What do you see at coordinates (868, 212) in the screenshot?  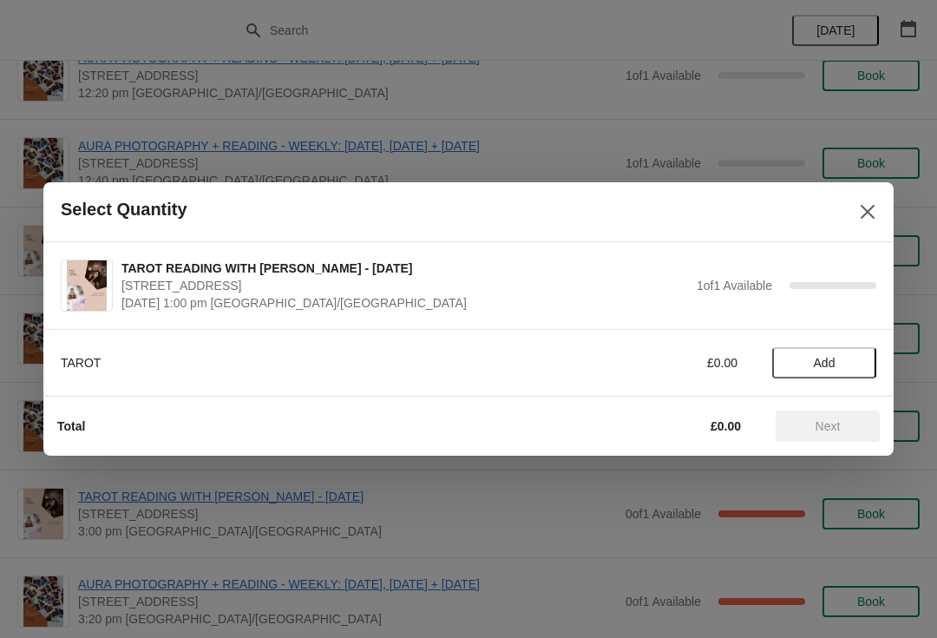 I see `button: Close` at bounding box center [868, 212].